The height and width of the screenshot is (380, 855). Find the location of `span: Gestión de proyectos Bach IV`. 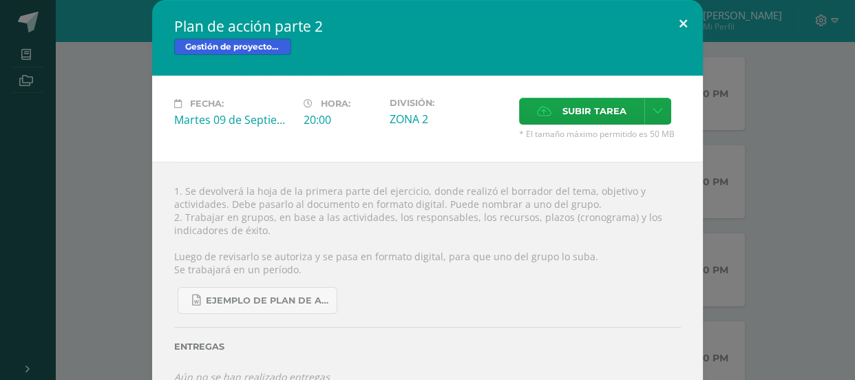

span: Gestión de proyectos Bach IV is located at coordinates (233, 47).